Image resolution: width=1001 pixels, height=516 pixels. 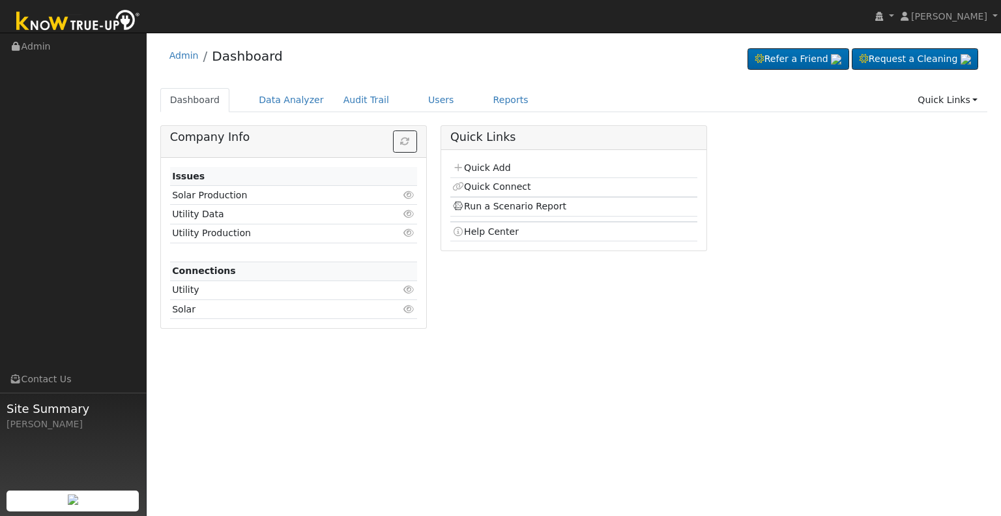 I want to click on td: Utility Data, so click(x=274, y=214).